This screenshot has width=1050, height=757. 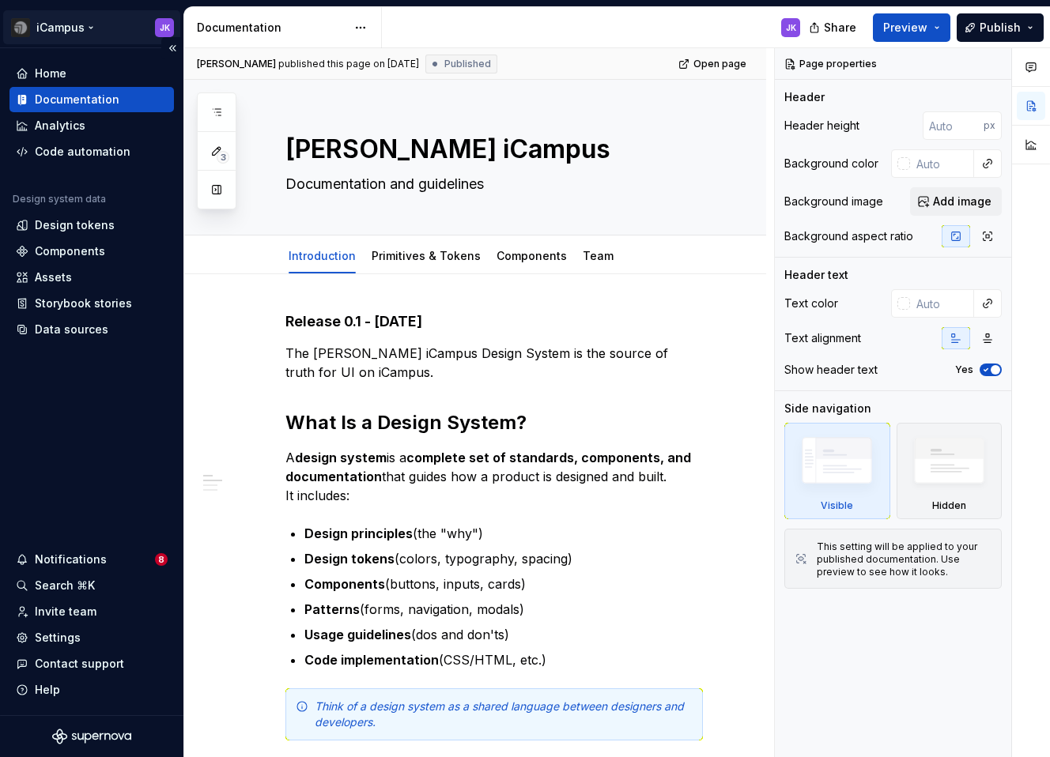 What do you see at coordinates (962, 202) in the screenshot?
I see `span: Add image` at bounding box center [962, 202].